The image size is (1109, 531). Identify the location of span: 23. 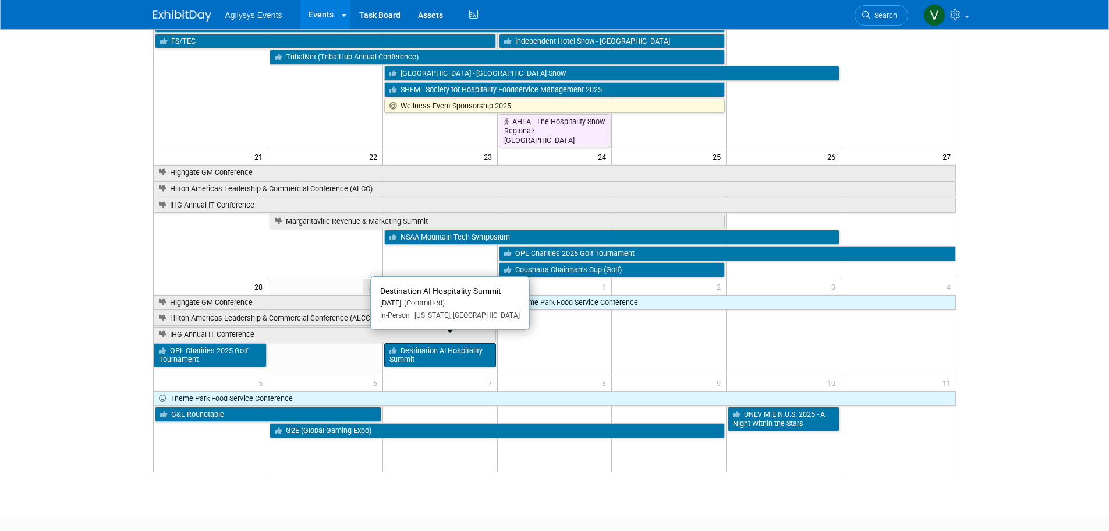
(490, 156).